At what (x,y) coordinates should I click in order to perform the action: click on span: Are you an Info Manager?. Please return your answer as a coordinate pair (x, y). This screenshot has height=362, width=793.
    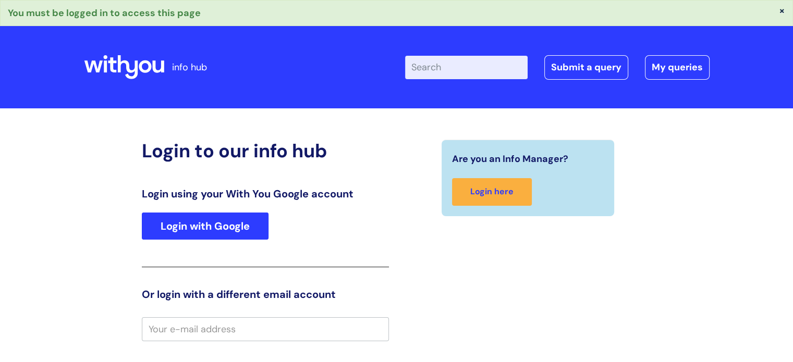
    Looking at the image, I should click on (510, 159).